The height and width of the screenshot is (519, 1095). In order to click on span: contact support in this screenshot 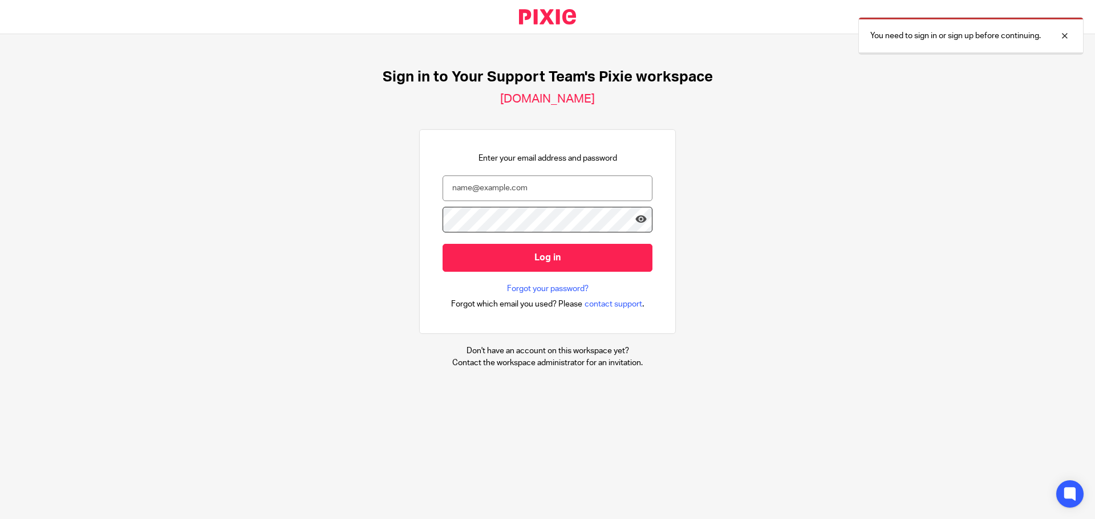, I will do `click(613, 304)`.